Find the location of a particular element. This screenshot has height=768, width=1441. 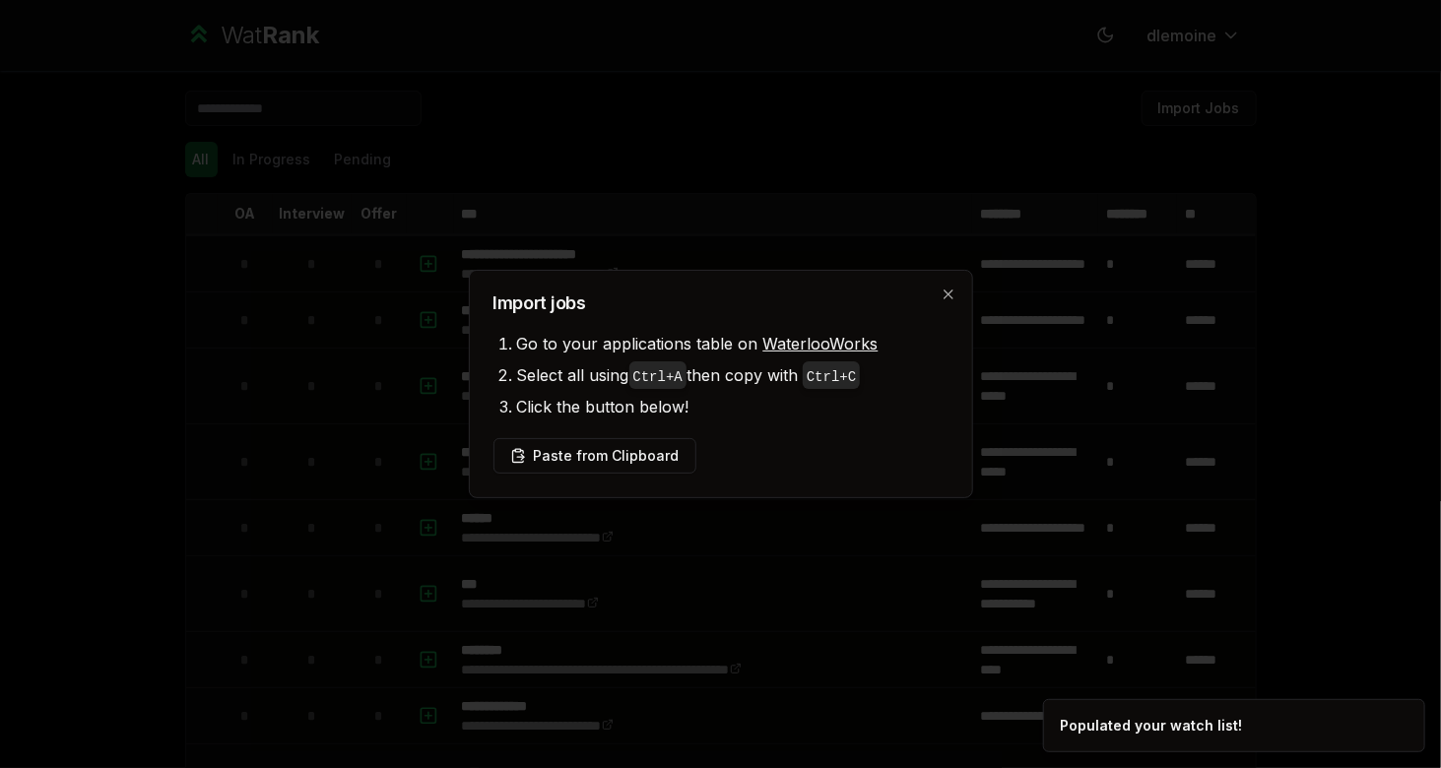

code: Ctrl+ C is located at coordinates (831, 377).